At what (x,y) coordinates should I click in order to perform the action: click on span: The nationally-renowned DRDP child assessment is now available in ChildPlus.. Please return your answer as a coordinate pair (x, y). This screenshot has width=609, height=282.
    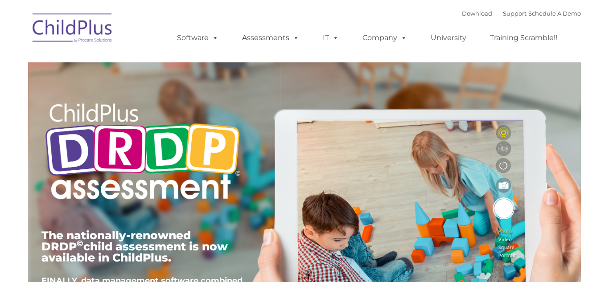
    Looking at the image, I should click on (135, 247).